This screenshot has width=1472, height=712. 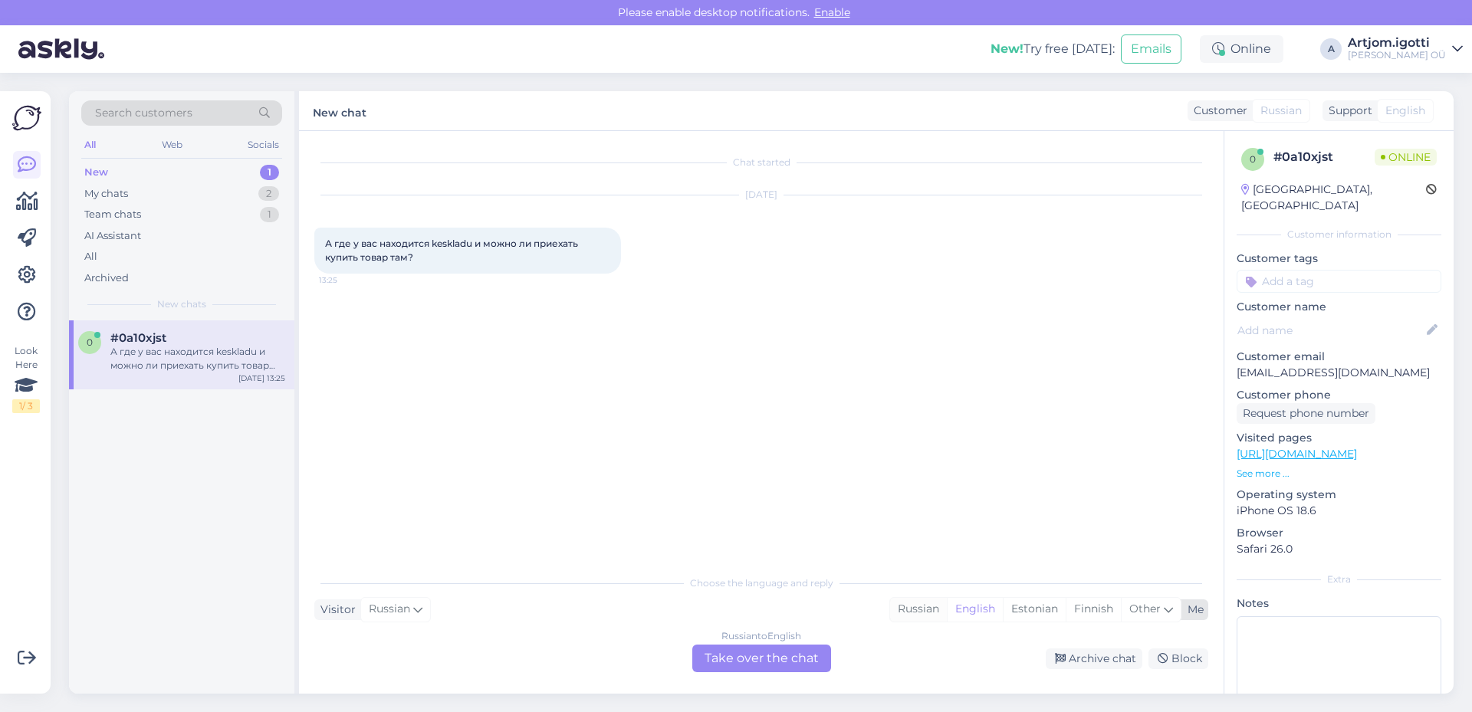 I want to click on span: English, so click(x=1406, y=110).